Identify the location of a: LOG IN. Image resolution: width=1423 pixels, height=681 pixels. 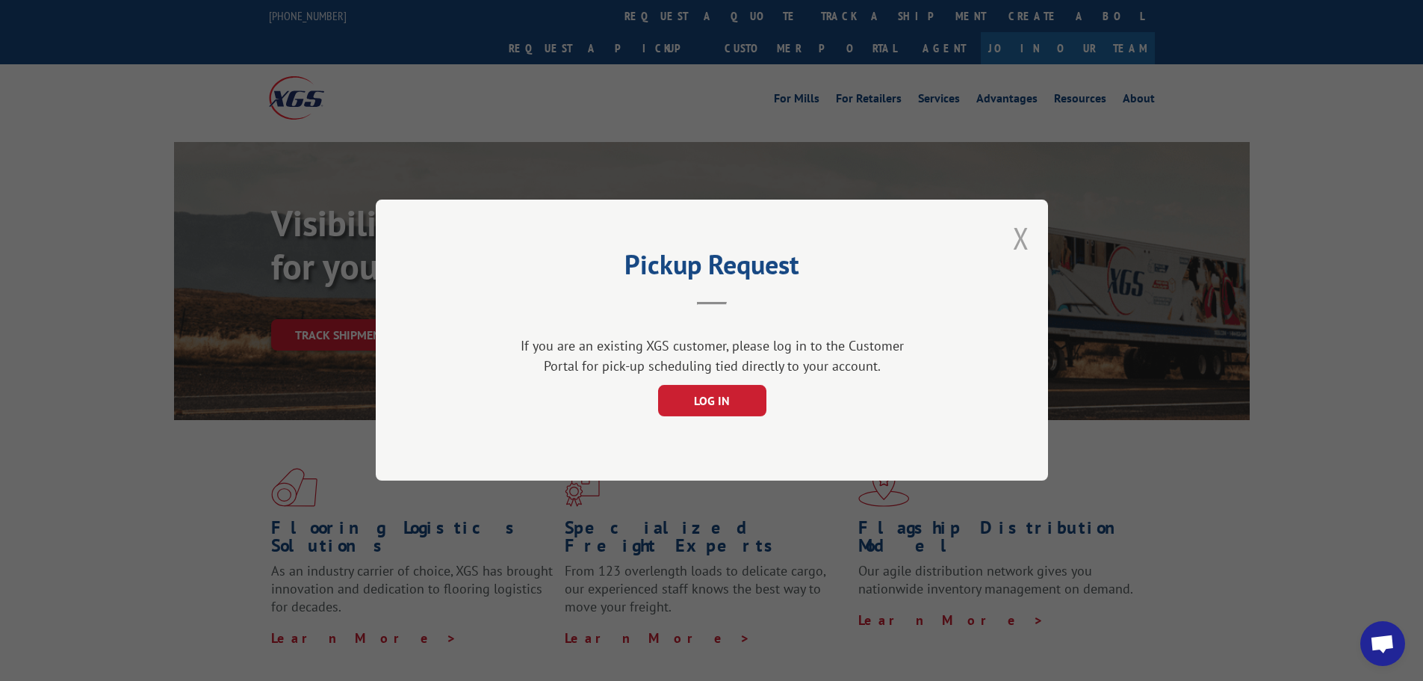
(711, 402).